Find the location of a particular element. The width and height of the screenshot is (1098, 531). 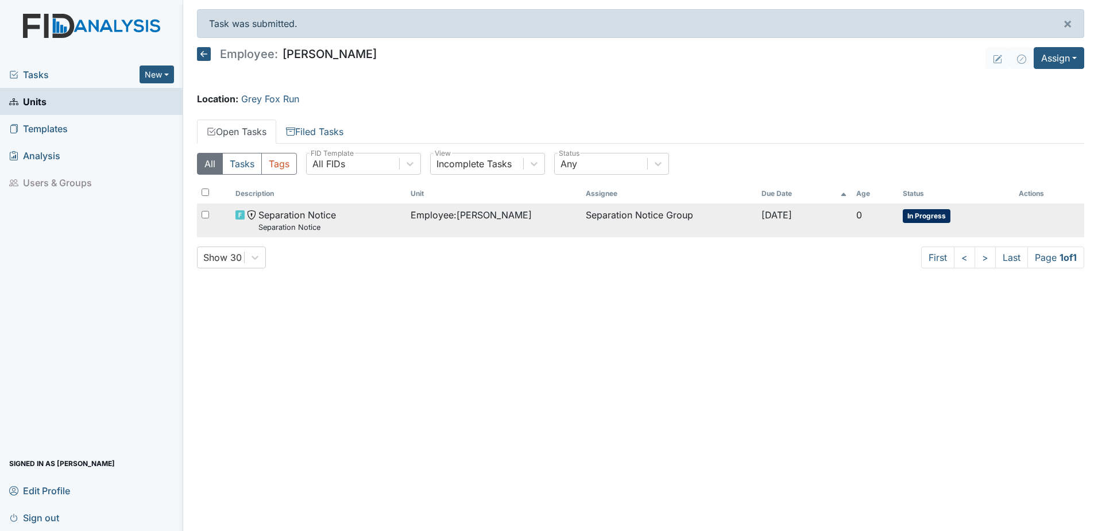

button: Assign is located at coordinates (1059, 58).